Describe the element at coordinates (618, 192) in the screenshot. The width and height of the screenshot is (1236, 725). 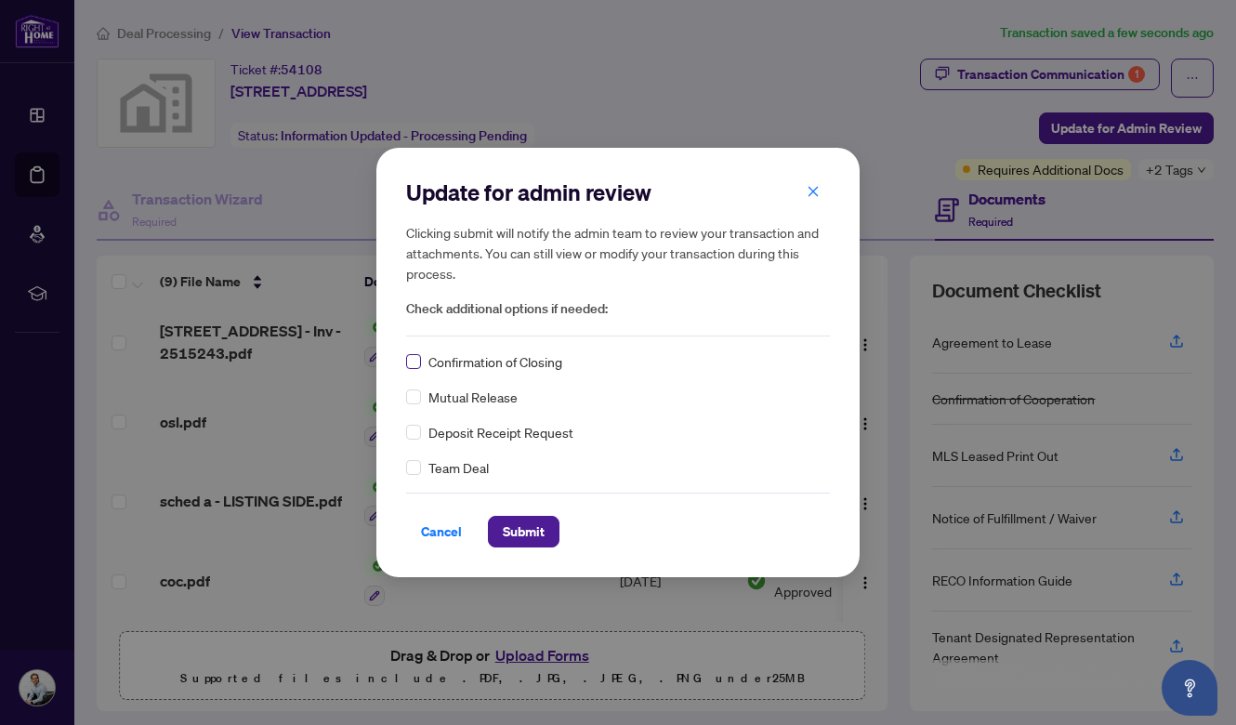
I see `h2: Update for admin review` at that location.